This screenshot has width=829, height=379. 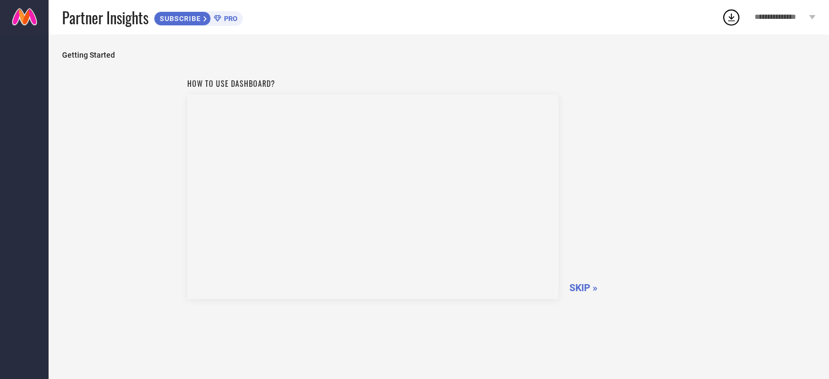 I want to click on span: SKIP », so click(x=583, y=288).